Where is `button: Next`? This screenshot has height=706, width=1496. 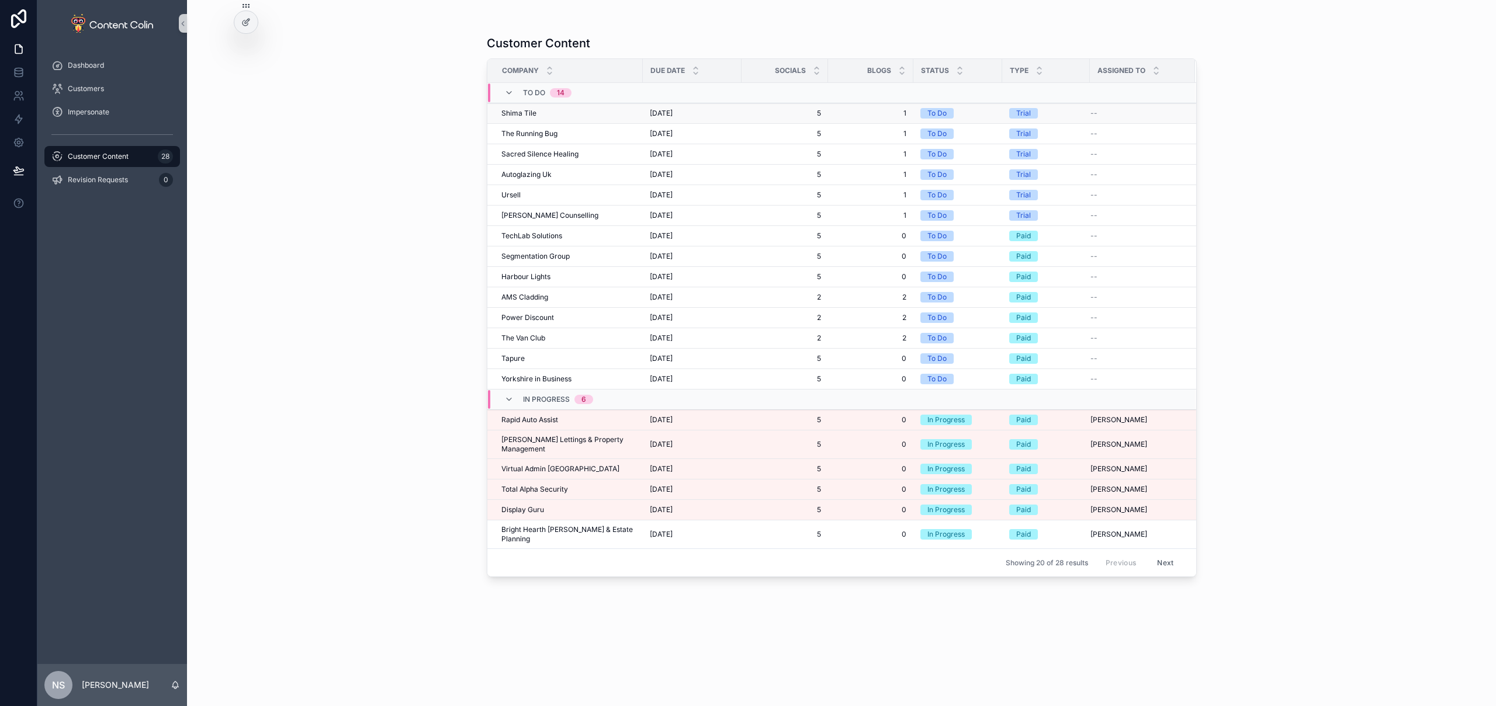 button: Next is located at coordinates (1165, 563).